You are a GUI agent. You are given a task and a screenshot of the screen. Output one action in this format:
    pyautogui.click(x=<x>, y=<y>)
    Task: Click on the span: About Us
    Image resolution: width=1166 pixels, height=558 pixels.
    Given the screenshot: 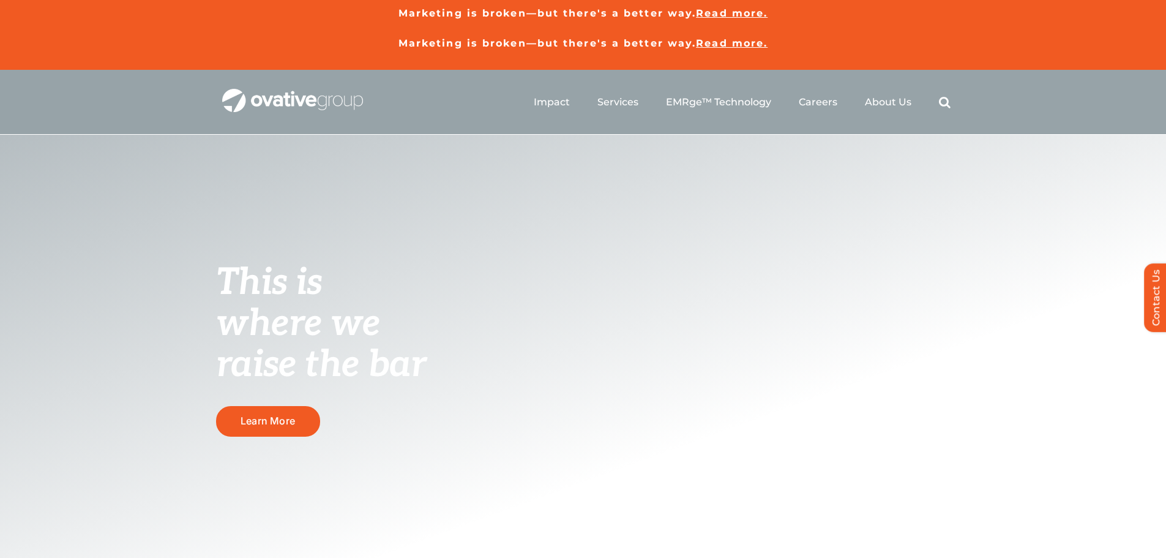 What is the action you would take?
    pyautogui.click(x=888, y=102)
    